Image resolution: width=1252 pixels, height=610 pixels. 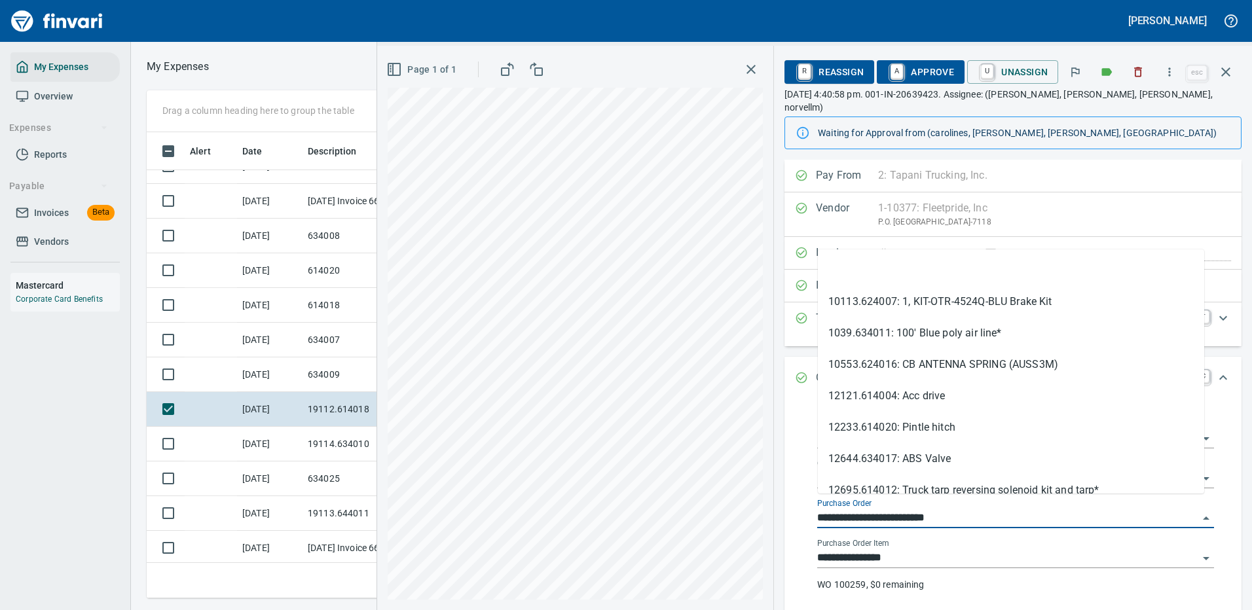 I want to click on button: Labels, so click(x=1107, y=72).